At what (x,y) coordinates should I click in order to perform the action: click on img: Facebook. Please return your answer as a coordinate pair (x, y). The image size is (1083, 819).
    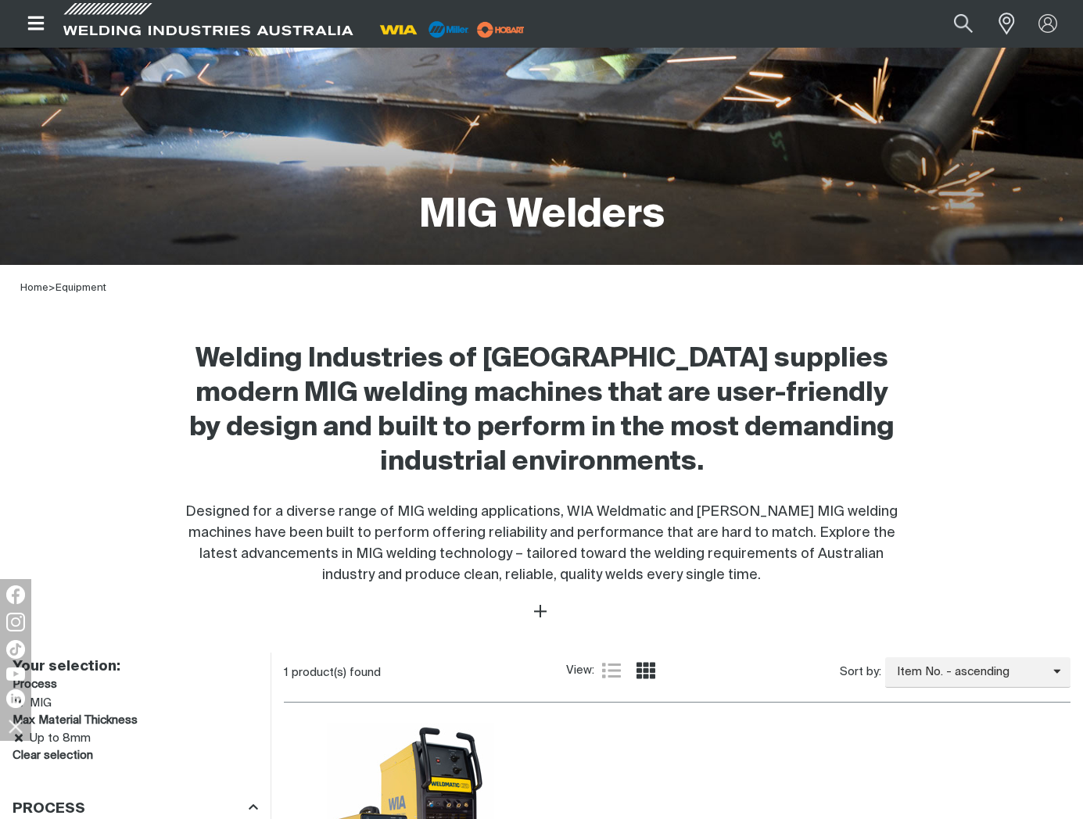
    Looking at the image, I should click on (16, 595).